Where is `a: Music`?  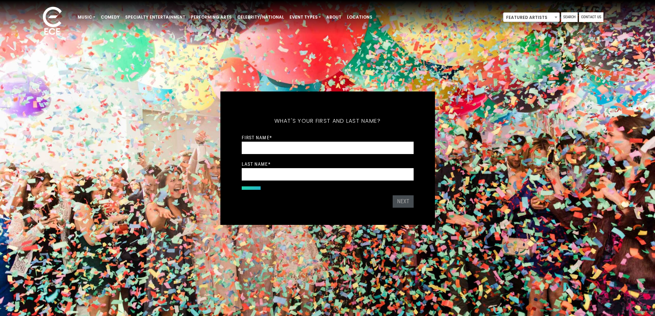 a: Music is located at coordinates (86, 17).